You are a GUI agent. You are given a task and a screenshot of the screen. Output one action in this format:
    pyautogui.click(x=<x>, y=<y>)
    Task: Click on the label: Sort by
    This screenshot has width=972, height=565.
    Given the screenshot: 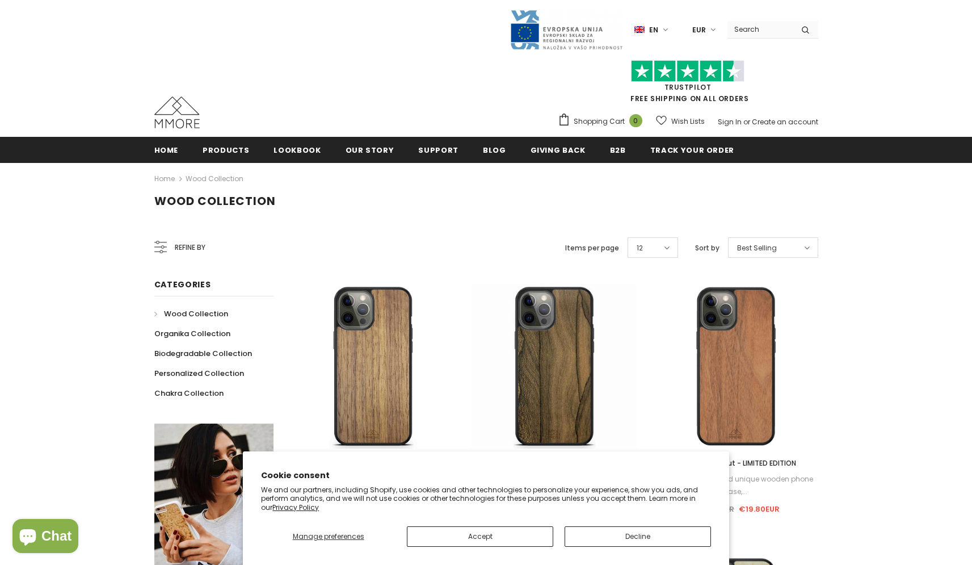 What is the action you would take?
    pyautogui.click(x=707, y=248)
    